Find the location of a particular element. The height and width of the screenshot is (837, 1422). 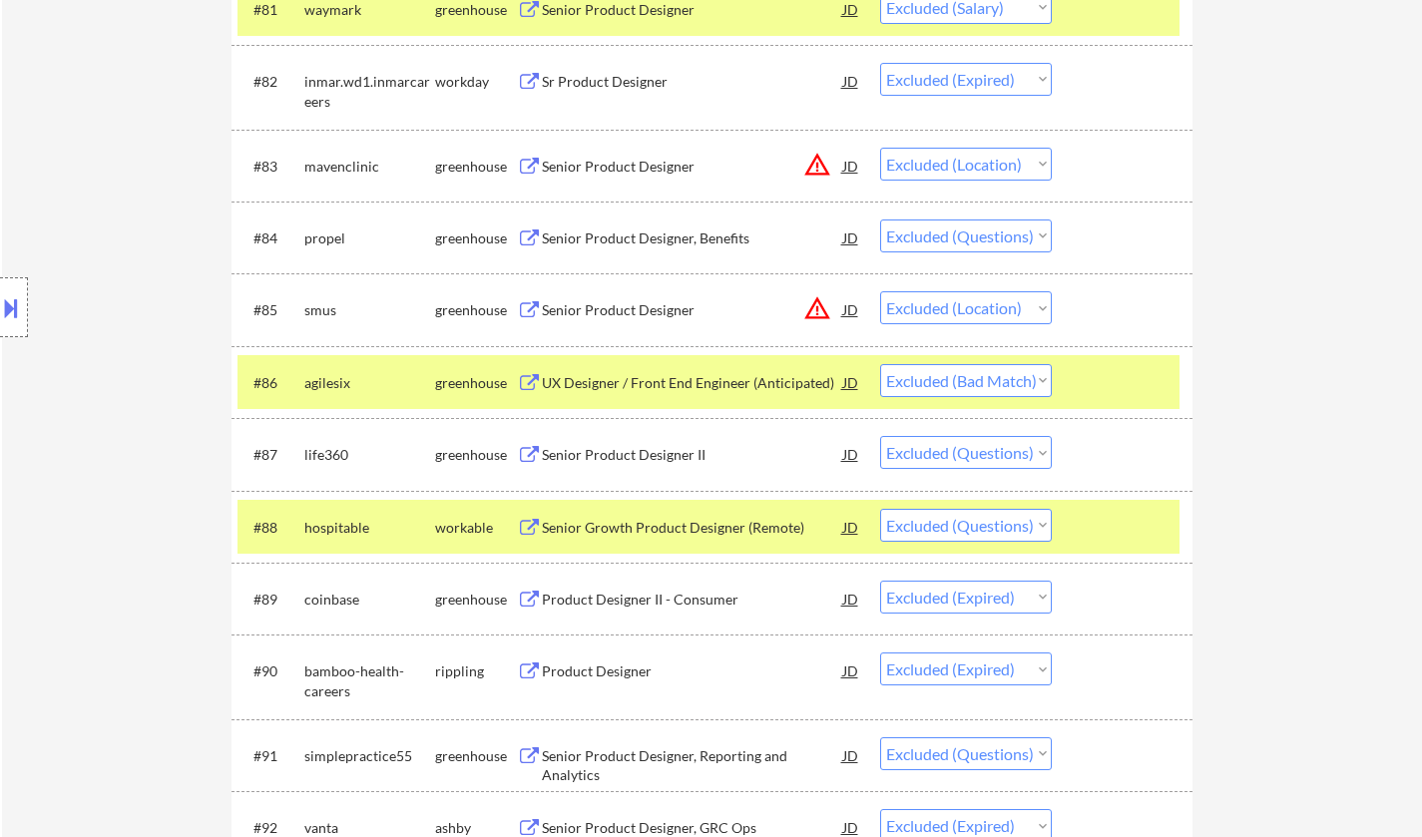

div: Sr Product Designer is located at coordinates (693, 82).